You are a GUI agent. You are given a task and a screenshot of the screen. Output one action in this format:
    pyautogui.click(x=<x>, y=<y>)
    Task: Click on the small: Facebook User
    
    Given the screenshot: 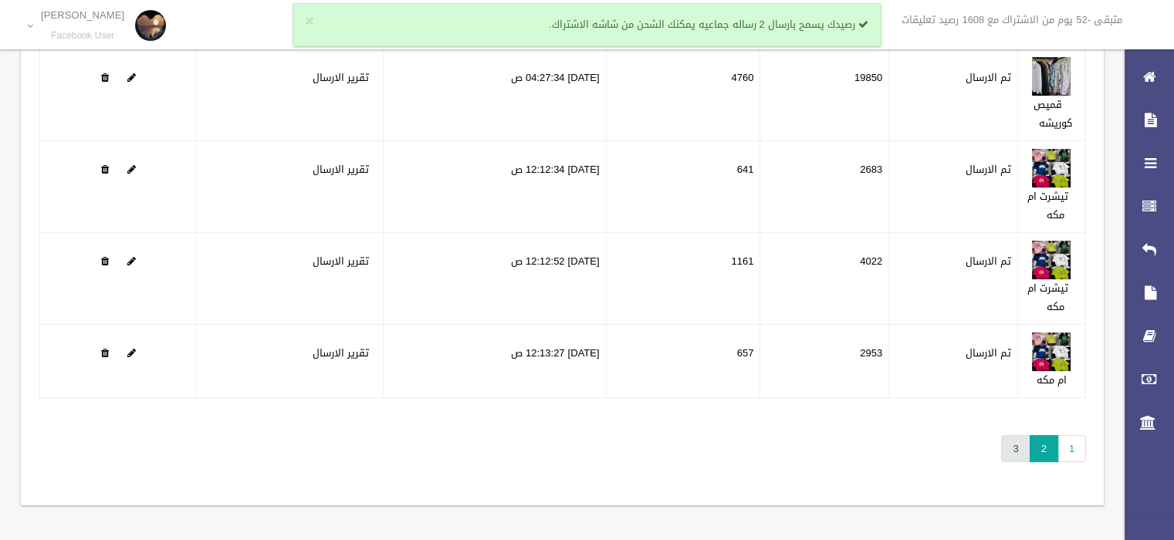 What is the action you would take?
    pyautogui.click(x=83, y=36)
    